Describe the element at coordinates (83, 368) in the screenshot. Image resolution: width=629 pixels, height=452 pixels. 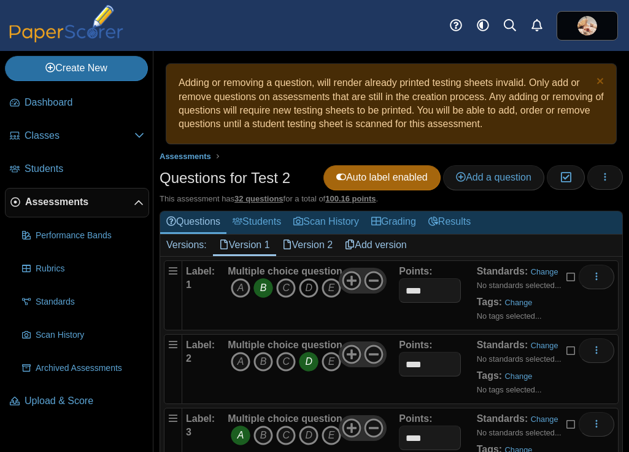
I see `a: Archived Assessments` at that location.